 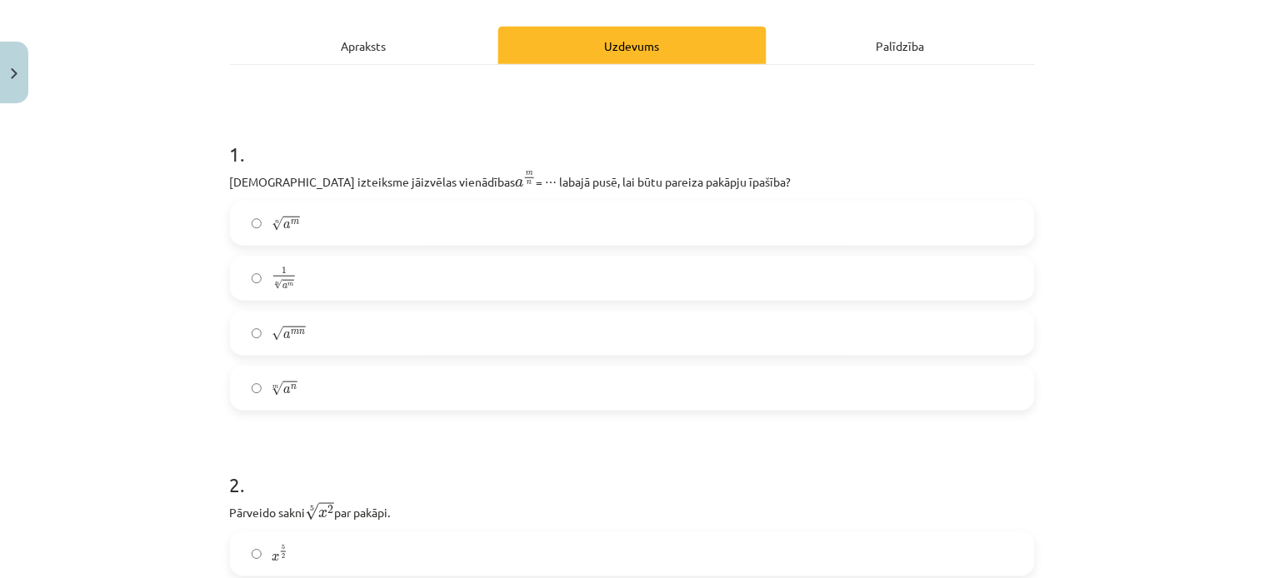 I want to click on h1: 2 ., so click(x=633, y=470).